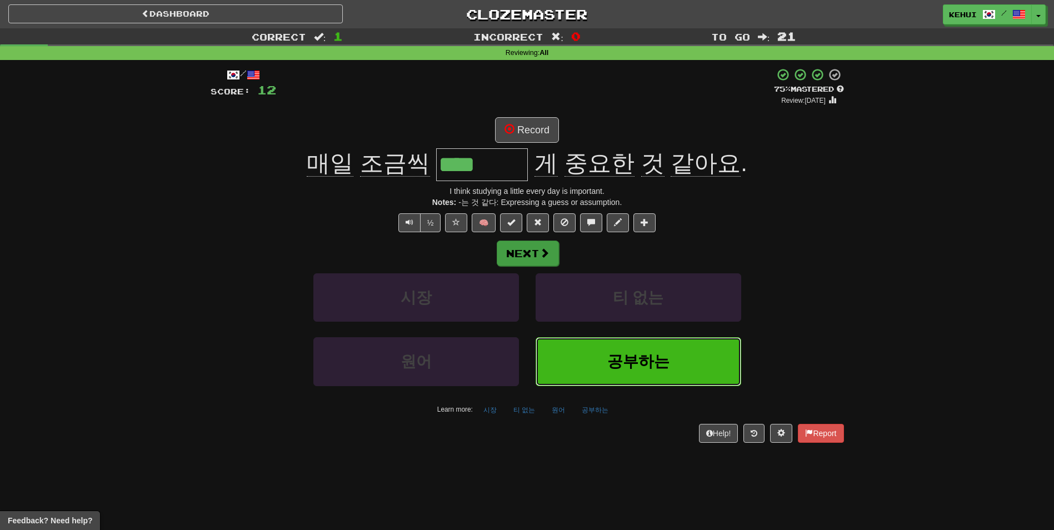 The height and width of the screenshot is (530, 1054). Describe the element at coordinates (279, 37) in the screenshot. I see `span: Correct` at that location.